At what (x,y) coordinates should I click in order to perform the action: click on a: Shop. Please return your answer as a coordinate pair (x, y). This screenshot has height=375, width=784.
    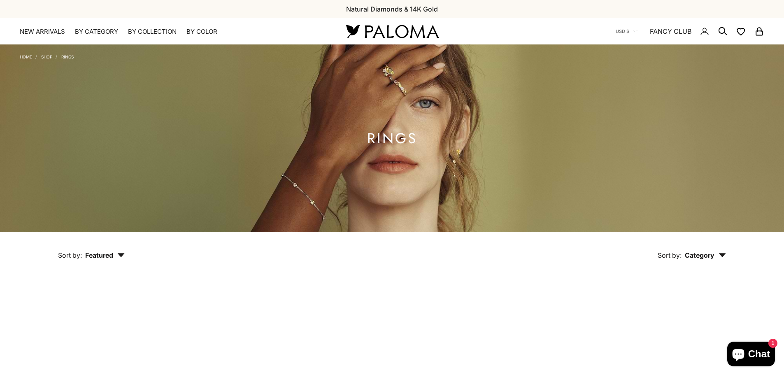
    Looking at the image, I should click on (46, 57).